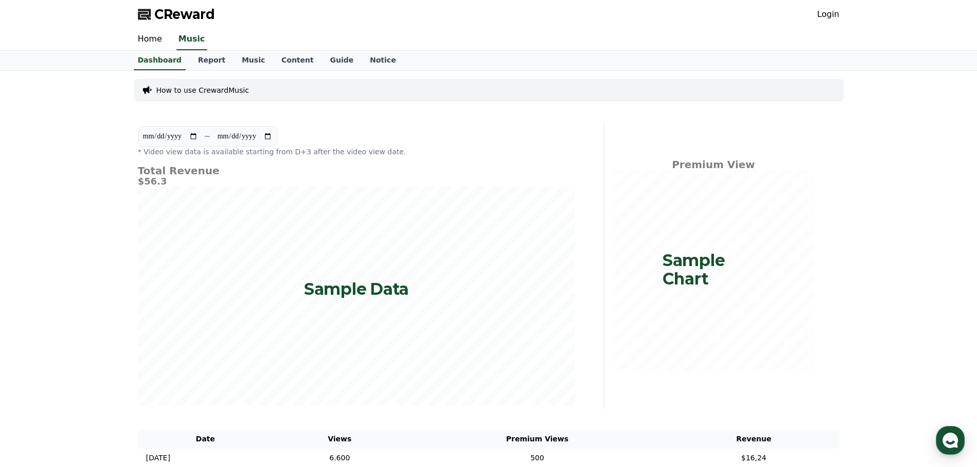  What do you see at coordinates (357, 289) in the screenshot?
I see `p: Sample Data` at bounding box center [357, 289].